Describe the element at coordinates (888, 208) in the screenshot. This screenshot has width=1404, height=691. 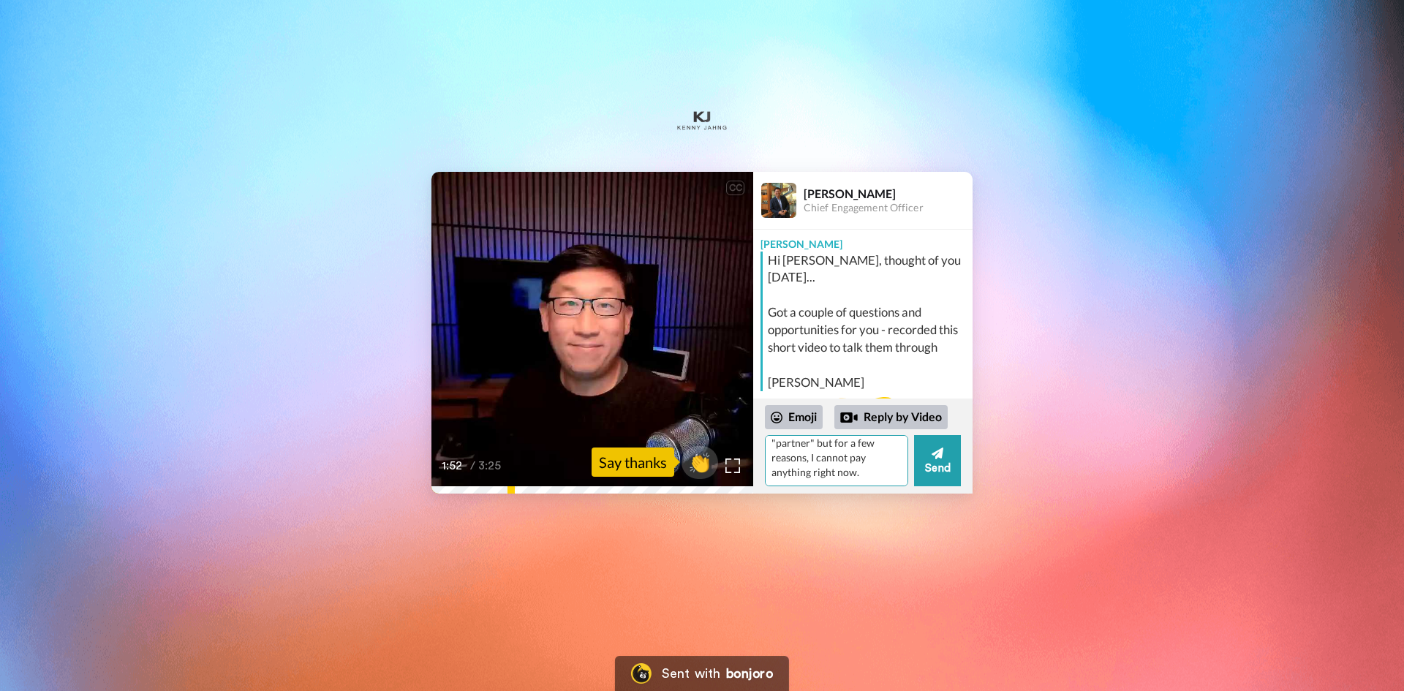
I see `div: Chief Engagement Officer` at that location.